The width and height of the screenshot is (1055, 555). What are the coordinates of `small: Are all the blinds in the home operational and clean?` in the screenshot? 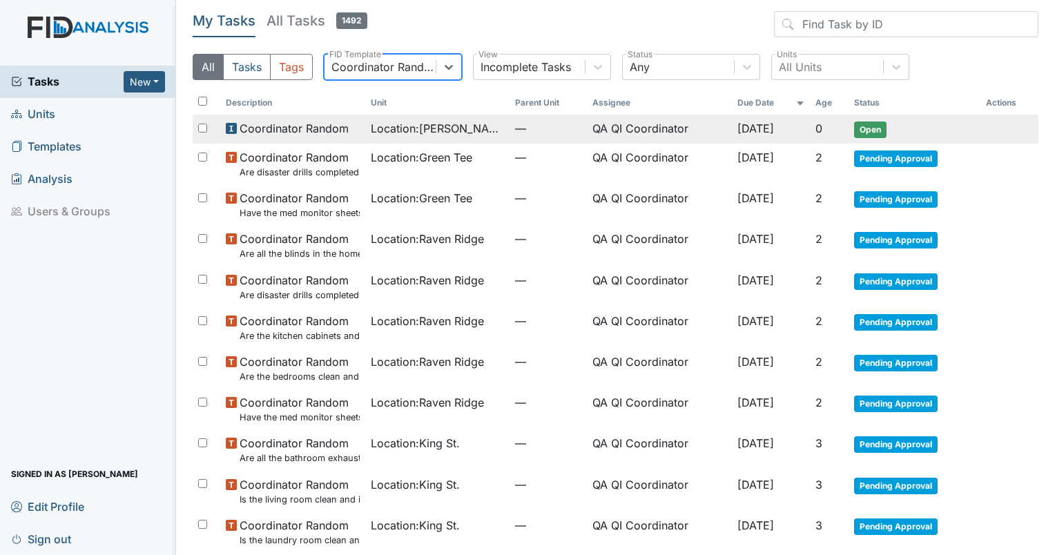 It's located at (300, 253).